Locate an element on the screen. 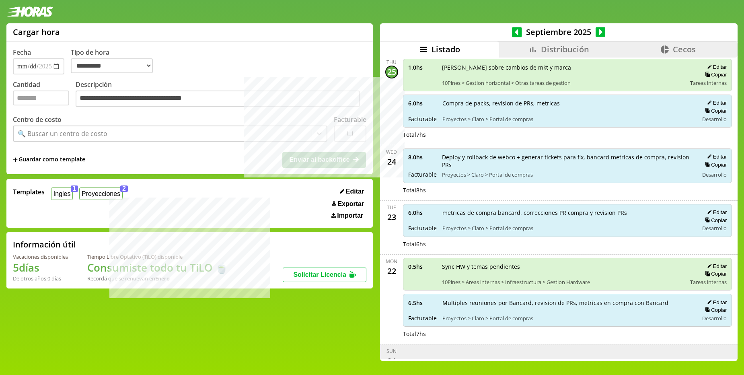  b: Enero is located at coordinates (162, 278).